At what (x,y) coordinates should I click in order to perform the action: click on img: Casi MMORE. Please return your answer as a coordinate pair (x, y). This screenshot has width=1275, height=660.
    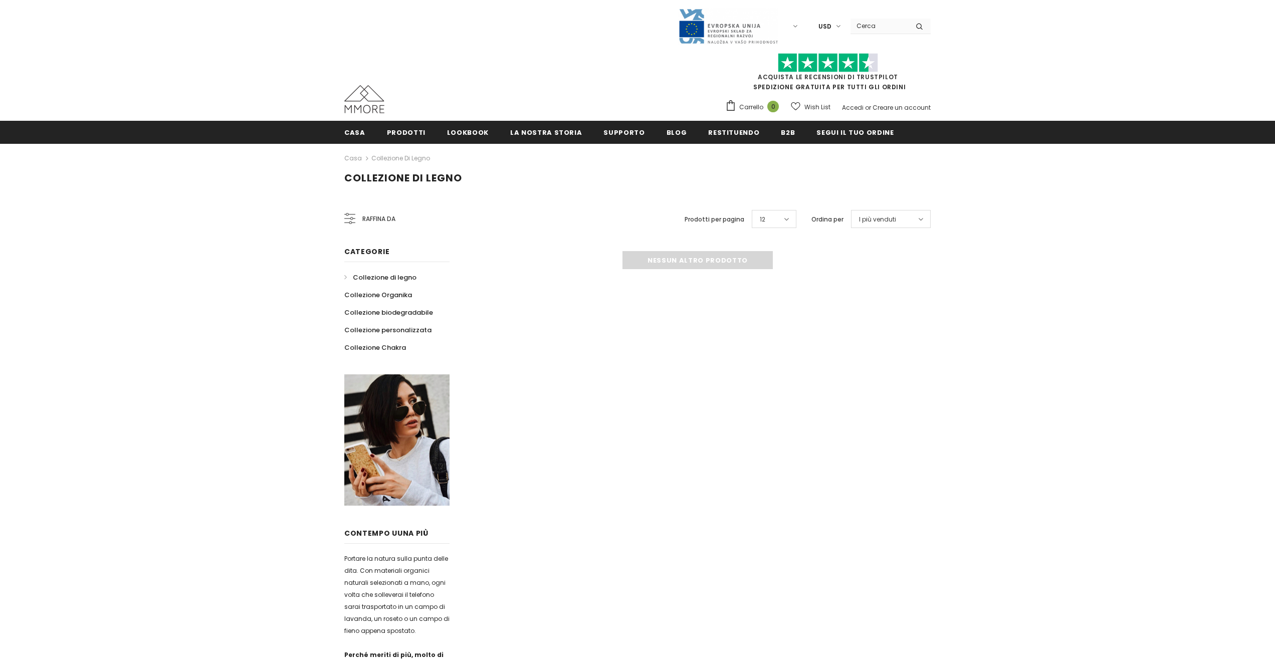
    Looking at the image, I should click on (364, 99).